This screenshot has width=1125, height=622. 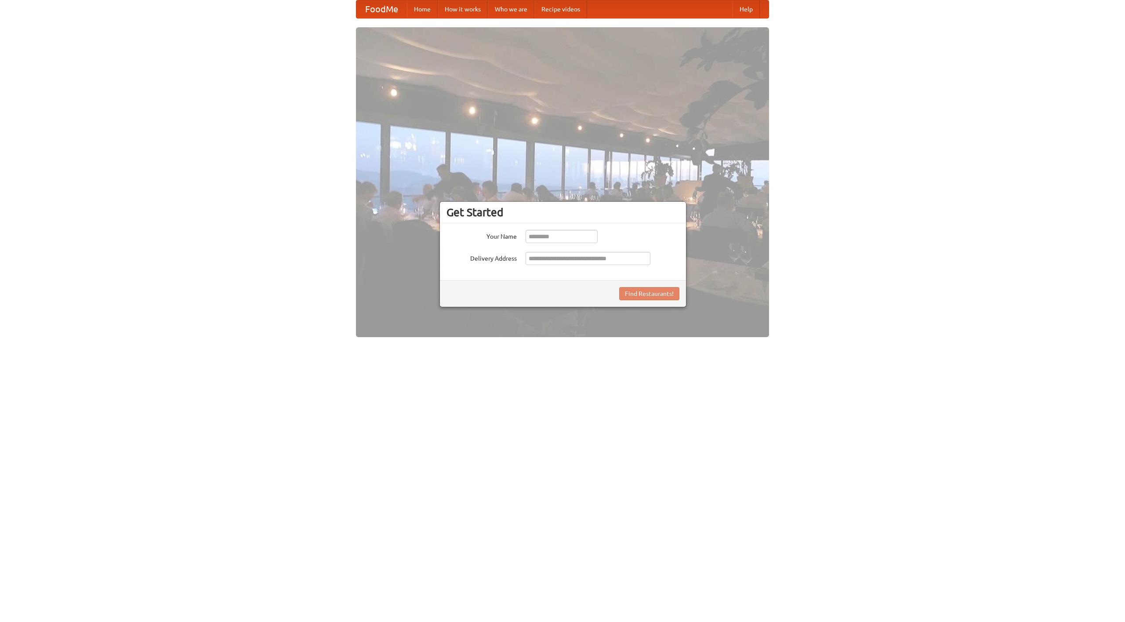 I want to click on h3: Get Started, so click(x=563, y=212).